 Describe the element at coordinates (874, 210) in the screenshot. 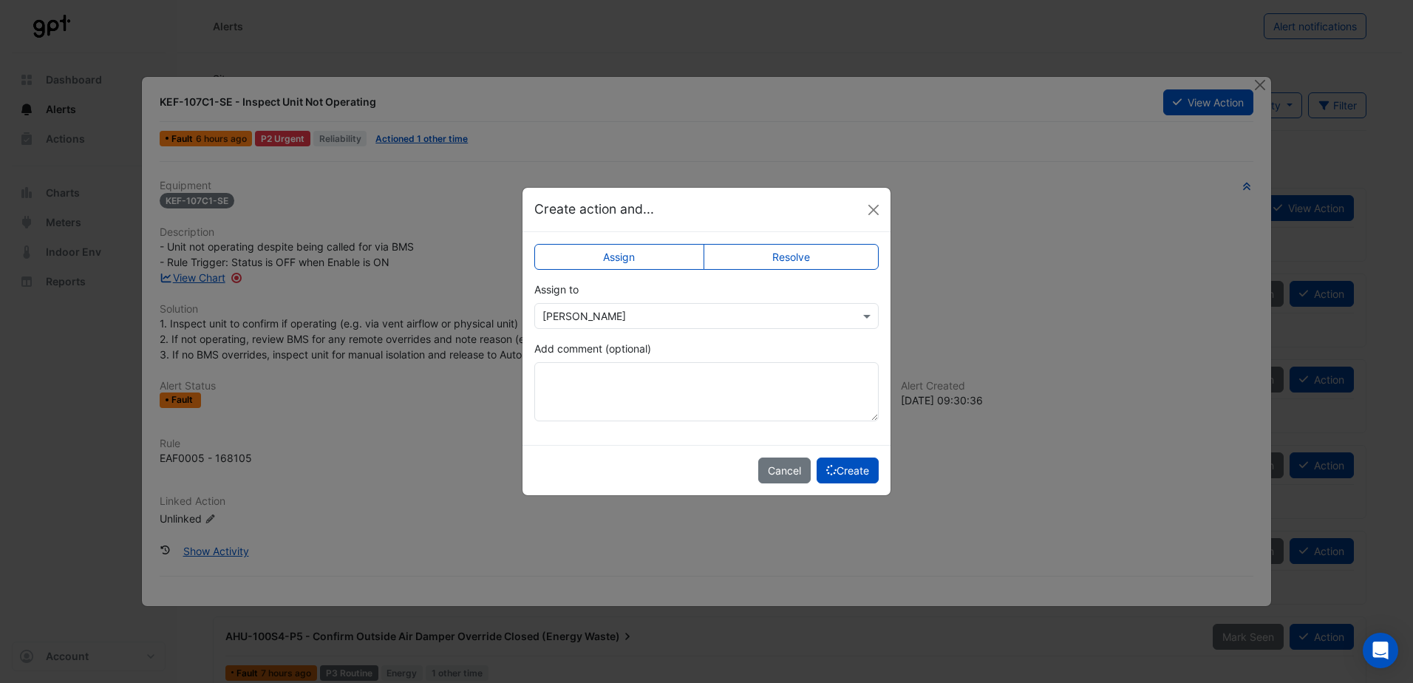

I see `button: Close` at that location.